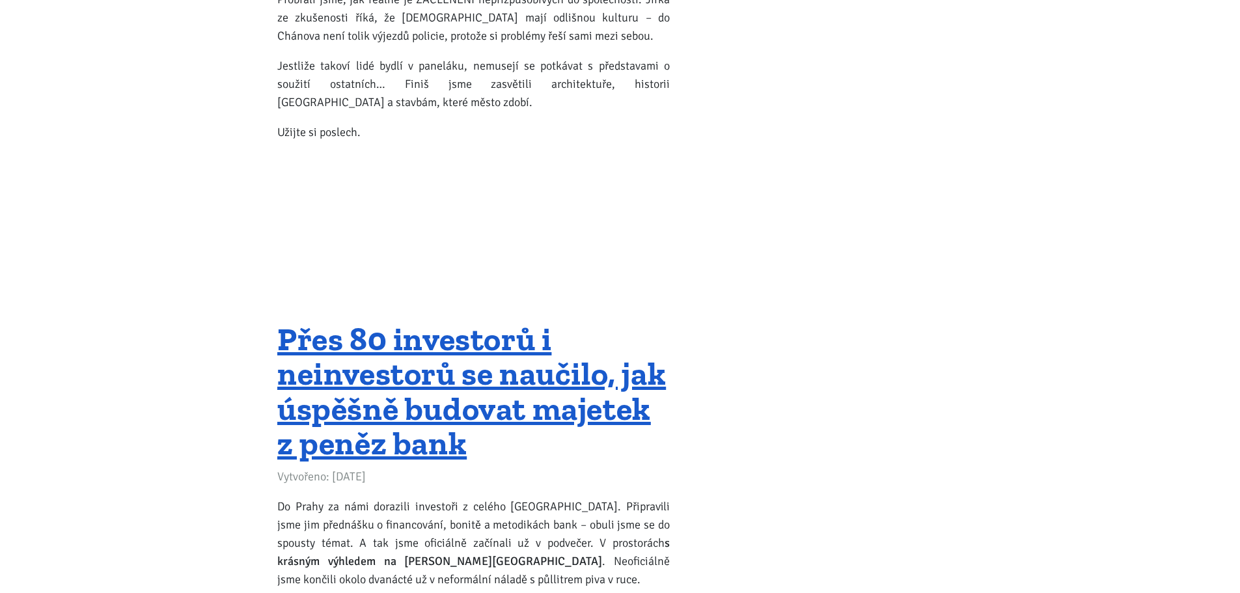  Describe the element at coordinates (473, 84) in the screenshot. I see `p: Jestliže takoví lidé bydlí v paneláku, nemusejí se potkávat s představami o soužití ostatních… Fi...` at that location.